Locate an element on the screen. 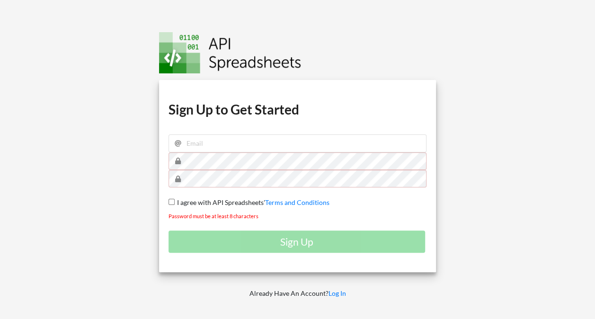 This screenshot has height=319, width=595. p: Already Have An Account? is located at coordinates (298, 294).